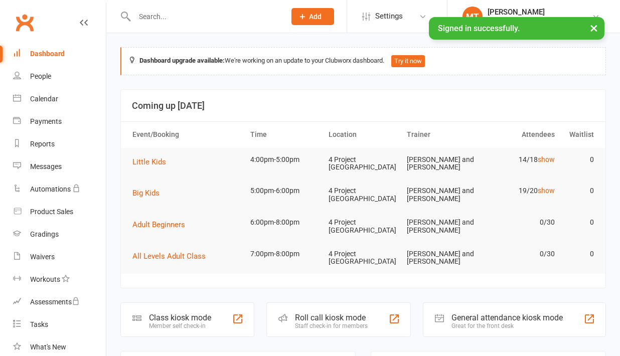 Image resolution: width=620 pixels, height=356 pixels. What do you see at coordinates (169, 256) in the screenshot?
I see `span: All Levels Adult Class` at bounding box center [169, 256].